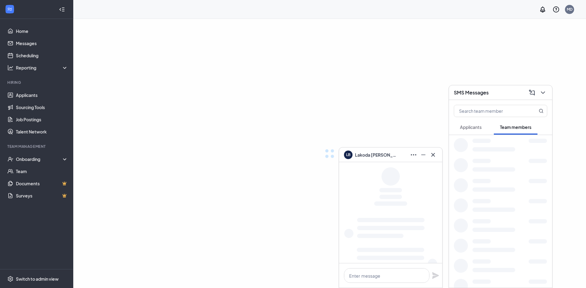 This screenshot has width=586, height=288. Describe the element at coordinates (435, 276) in the screenshot. I see `svg: Plane` at that location.